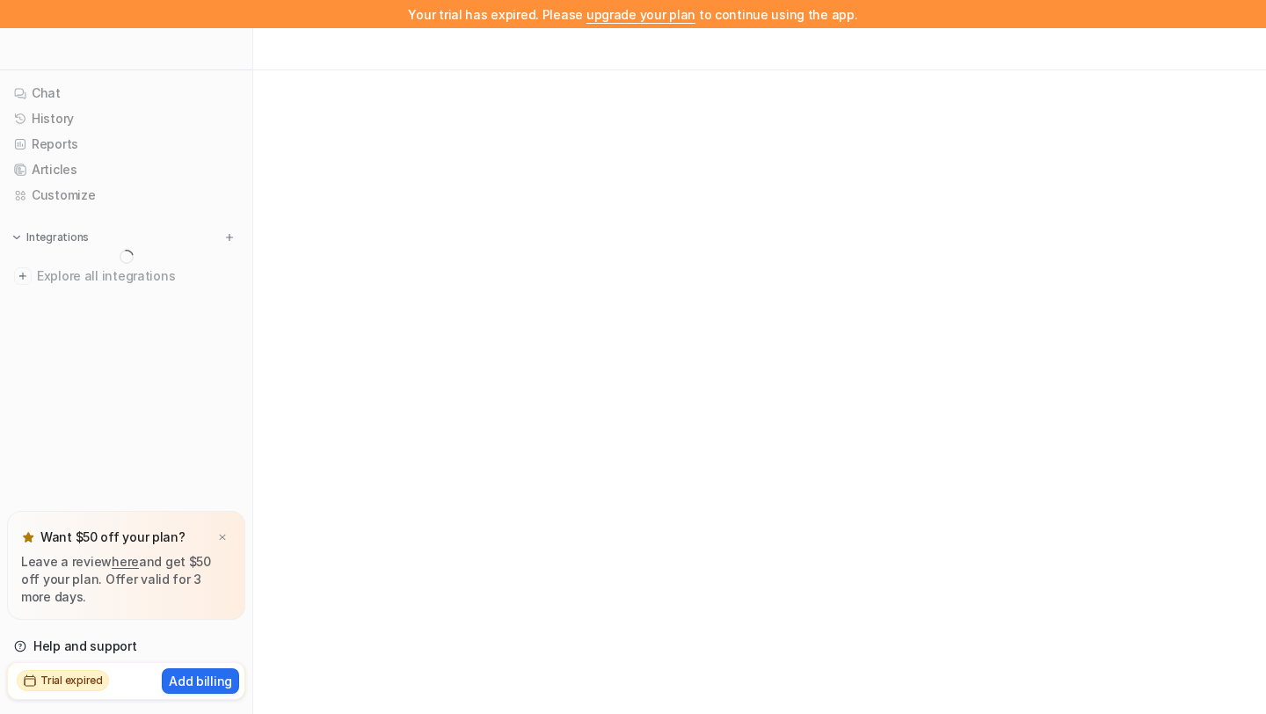 This screenshot has width=1266, height=714. I want to click on a: Help and support, so click(126, 646).